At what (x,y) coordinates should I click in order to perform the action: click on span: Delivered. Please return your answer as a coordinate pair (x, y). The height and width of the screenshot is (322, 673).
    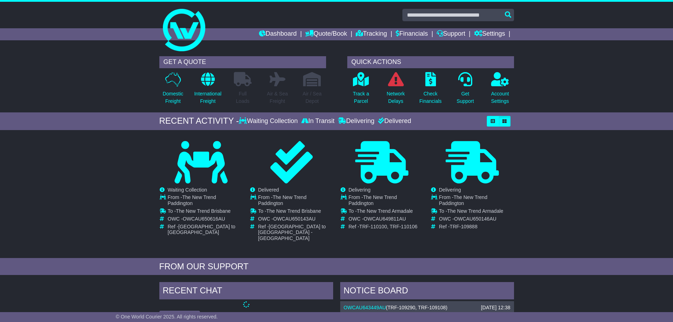
    Looking at the image, I should click on (268, 190).